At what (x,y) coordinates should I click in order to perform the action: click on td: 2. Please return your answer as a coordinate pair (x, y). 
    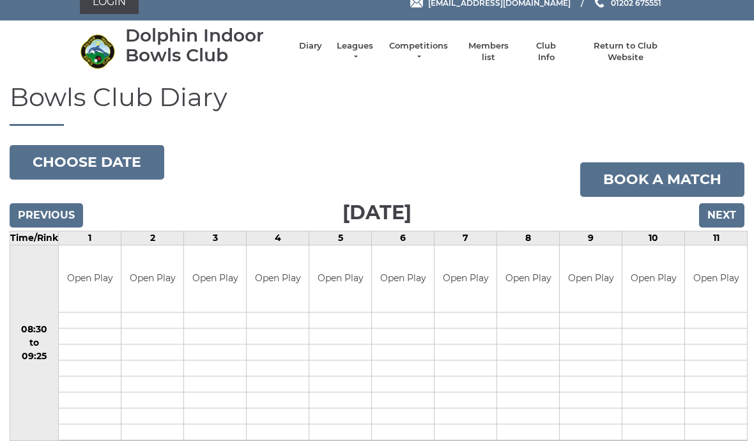
    Looking at the image, I should click on (153, 238).